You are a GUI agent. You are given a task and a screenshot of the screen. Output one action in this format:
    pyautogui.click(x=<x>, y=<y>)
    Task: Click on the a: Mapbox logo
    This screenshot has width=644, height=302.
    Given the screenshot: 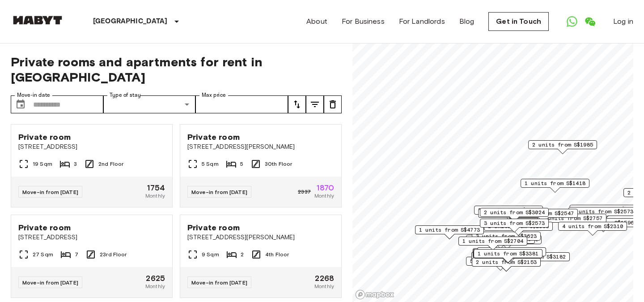 What is the action you would take?
    pyautogui.click(x=375, y=294)
    